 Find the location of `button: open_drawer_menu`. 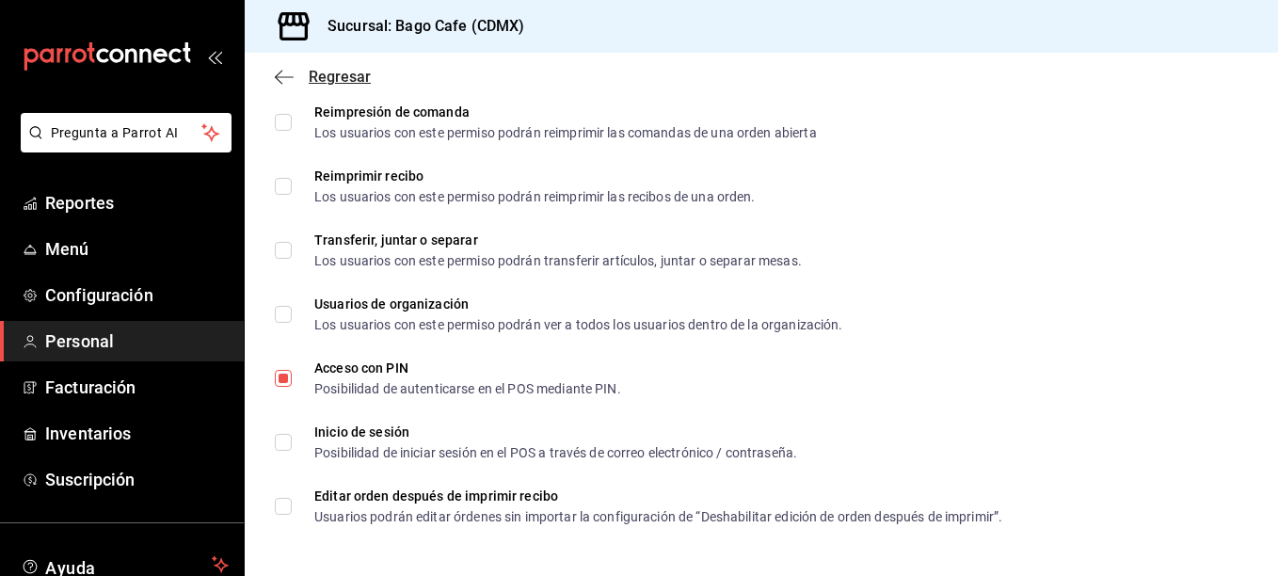

button: open_drawer_menu is located at coordinates (214, 56).